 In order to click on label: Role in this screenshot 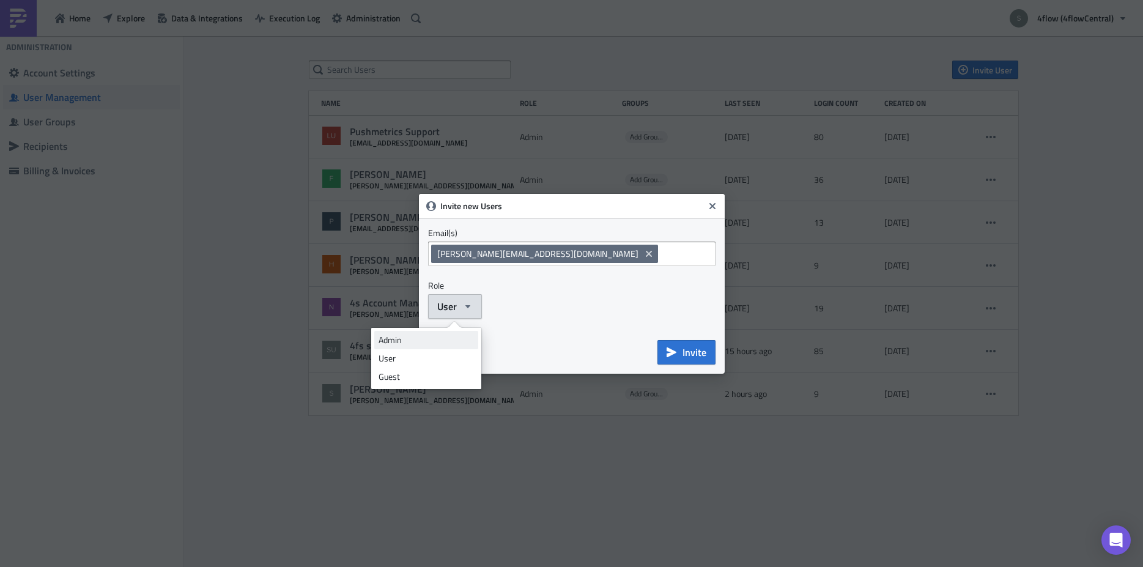, I will do `click(572, 286)`.